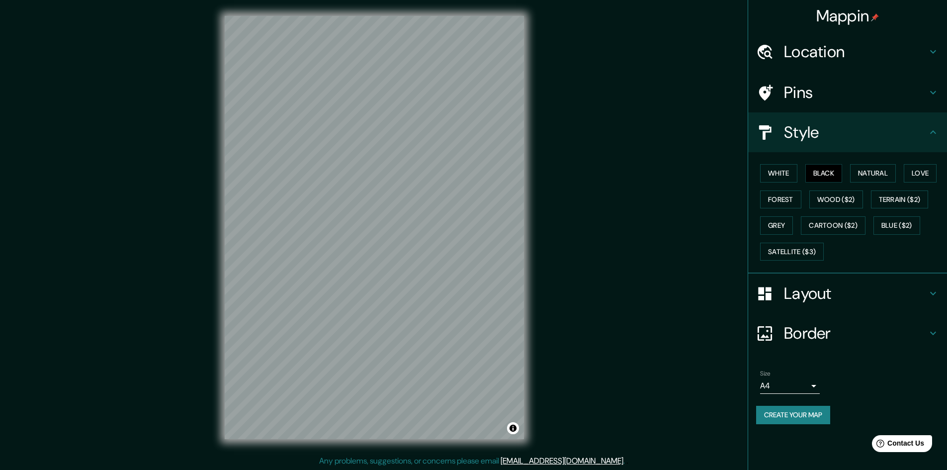 The image size is (947, 470). What do you see at coordinates (47, 12) in the screenshot?
I see `span: Contact Us` at bounding box center [47, 12].